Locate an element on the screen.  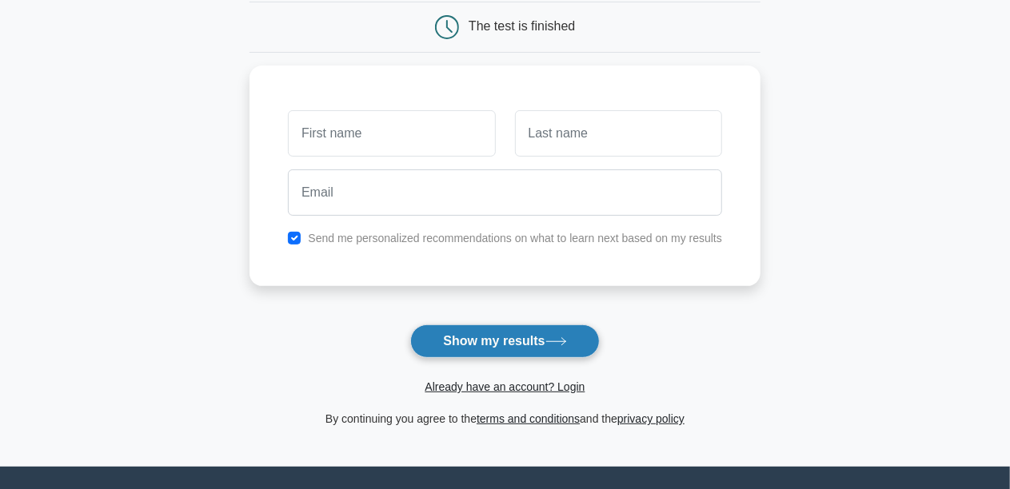
a: terms and conditions is located at coordinates (528, 419).